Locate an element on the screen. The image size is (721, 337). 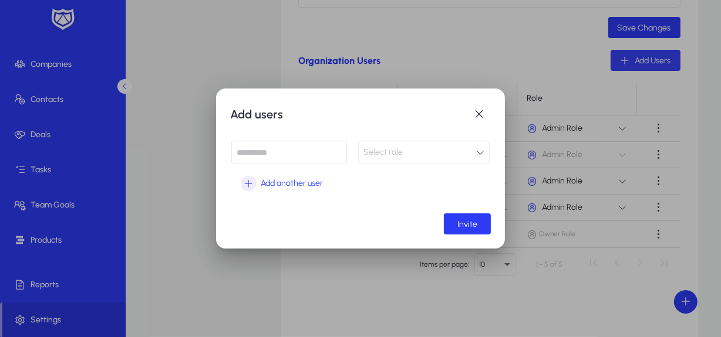
button: Invite is located at coordinates (467, 224).